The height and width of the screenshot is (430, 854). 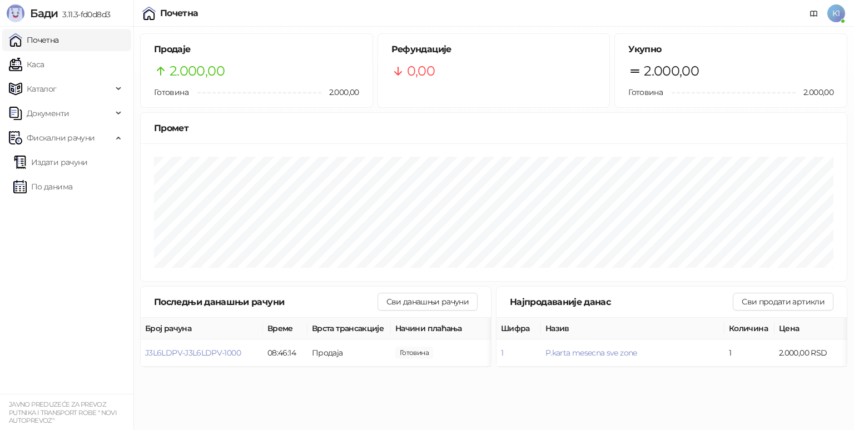 What do you see at coordinates (202, 329) in the screenshot?
I see `th: Број рачуна` at bounding box center [202, 329].